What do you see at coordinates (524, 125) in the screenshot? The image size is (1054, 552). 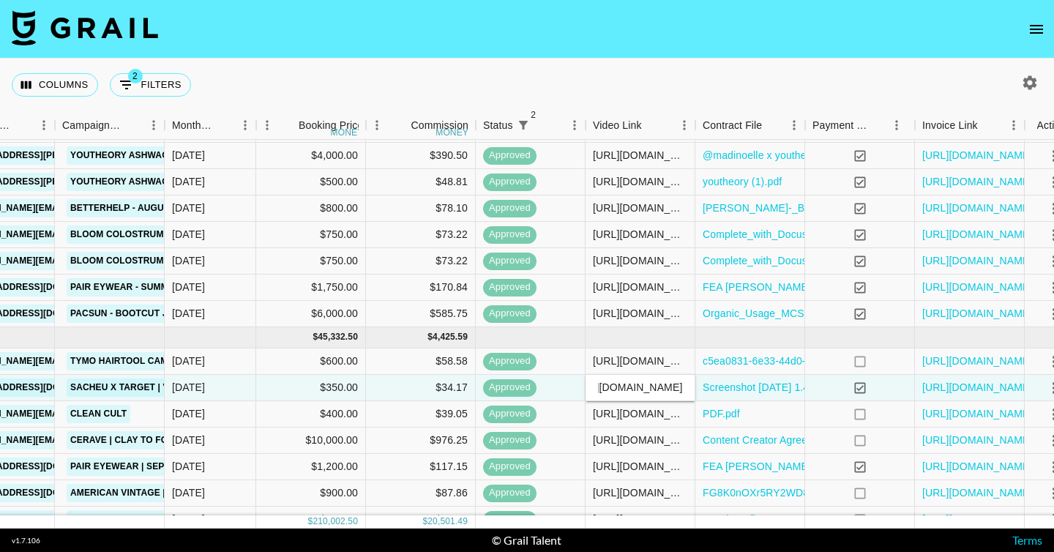 I see `div: 2 active filters` at bounding box center [524, 125].